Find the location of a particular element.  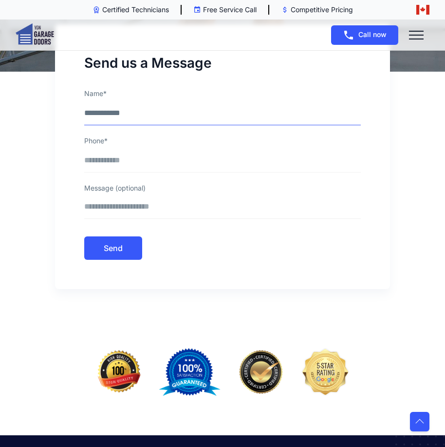

img: graygrids is located at coordinates (326, 372).